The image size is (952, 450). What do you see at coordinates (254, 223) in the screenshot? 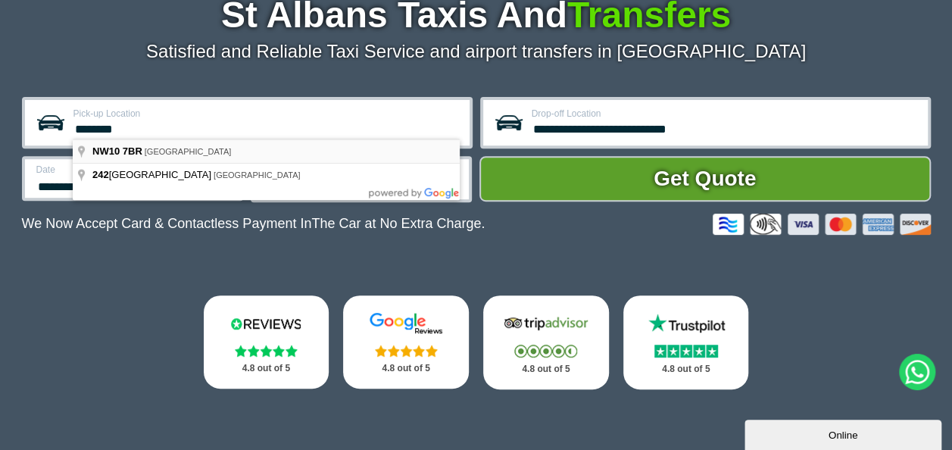
I see `p: We Now Accept Card & Contactless Payment In` at bounding box center [254, 223].